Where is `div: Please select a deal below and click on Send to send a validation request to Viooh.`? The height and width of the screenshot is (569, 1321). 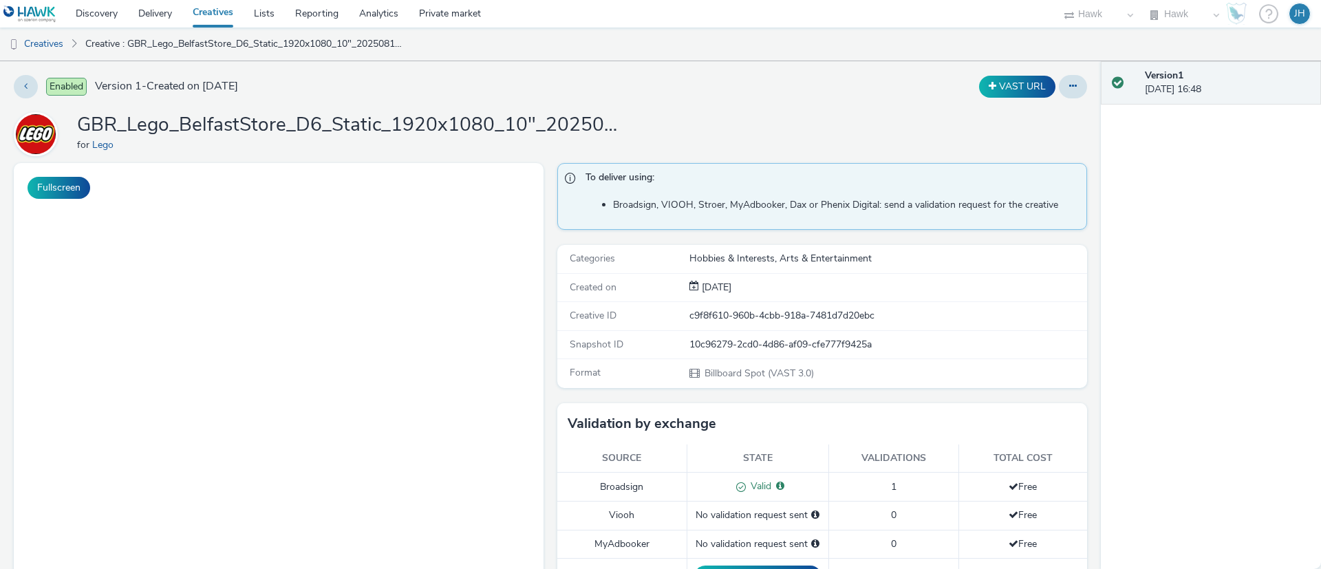 div: Please select a deal below and click on Send to send a validation request to Viooh. is located at coordinates (815, 515).